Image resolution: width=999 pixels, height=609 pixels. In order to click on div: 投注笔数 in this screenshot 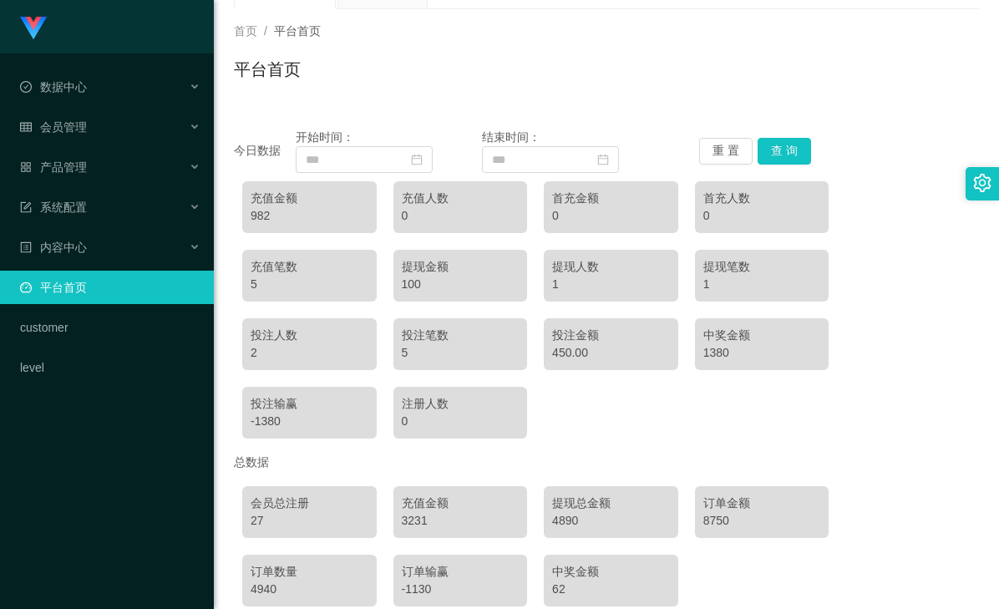, I will do `click(460, 335)`.